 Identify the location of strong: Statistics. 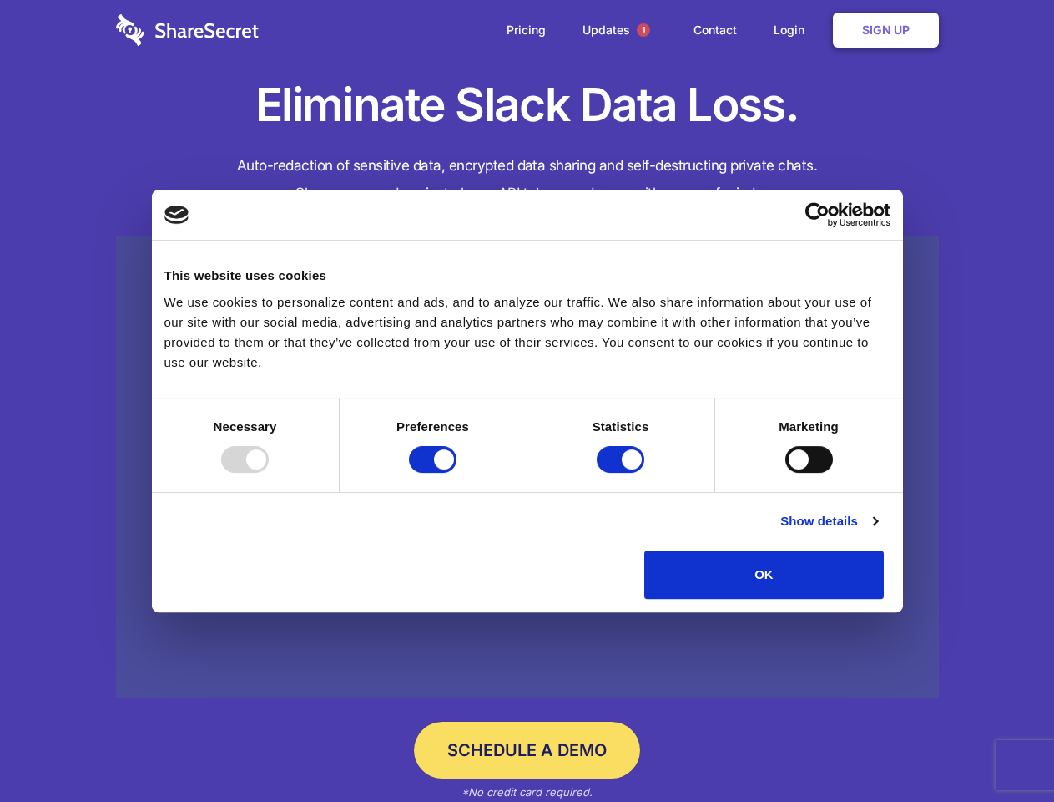
(621, 426).